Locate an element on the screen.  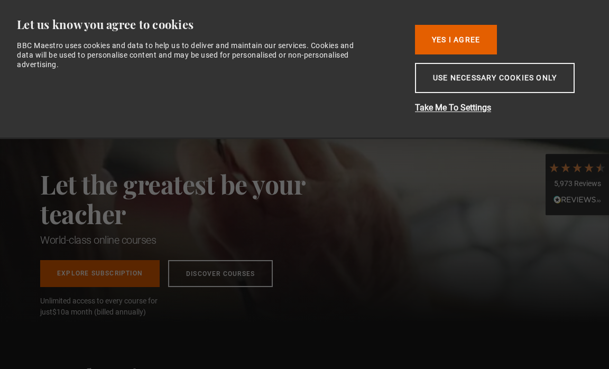
h1: World-class online courses is located at coordinates (196, 240).